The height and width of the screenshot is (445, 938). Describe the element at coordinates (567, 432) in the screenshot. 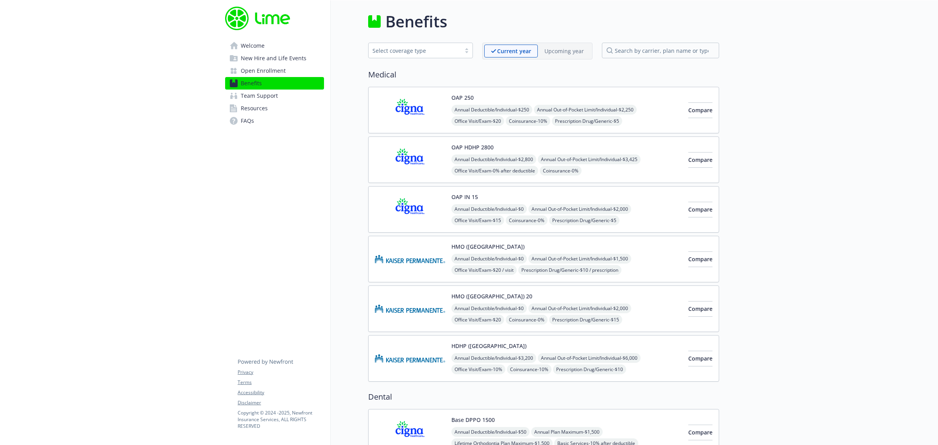

I see `span: Annual Plan Maximum - $1,500` at that location.